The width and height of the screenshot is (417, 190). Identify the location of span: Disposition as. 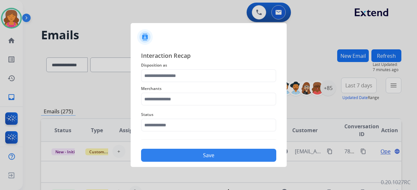
(208, 65).